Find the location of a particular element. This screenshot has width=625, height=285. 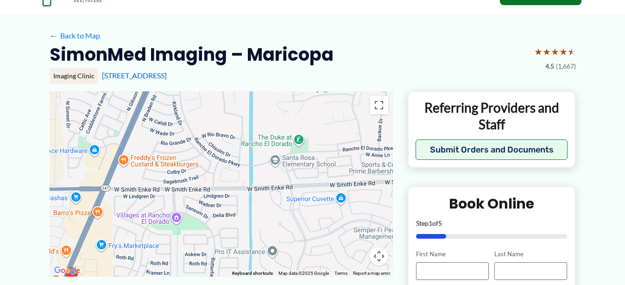

p: Step of is located at coordinates (491, 223).